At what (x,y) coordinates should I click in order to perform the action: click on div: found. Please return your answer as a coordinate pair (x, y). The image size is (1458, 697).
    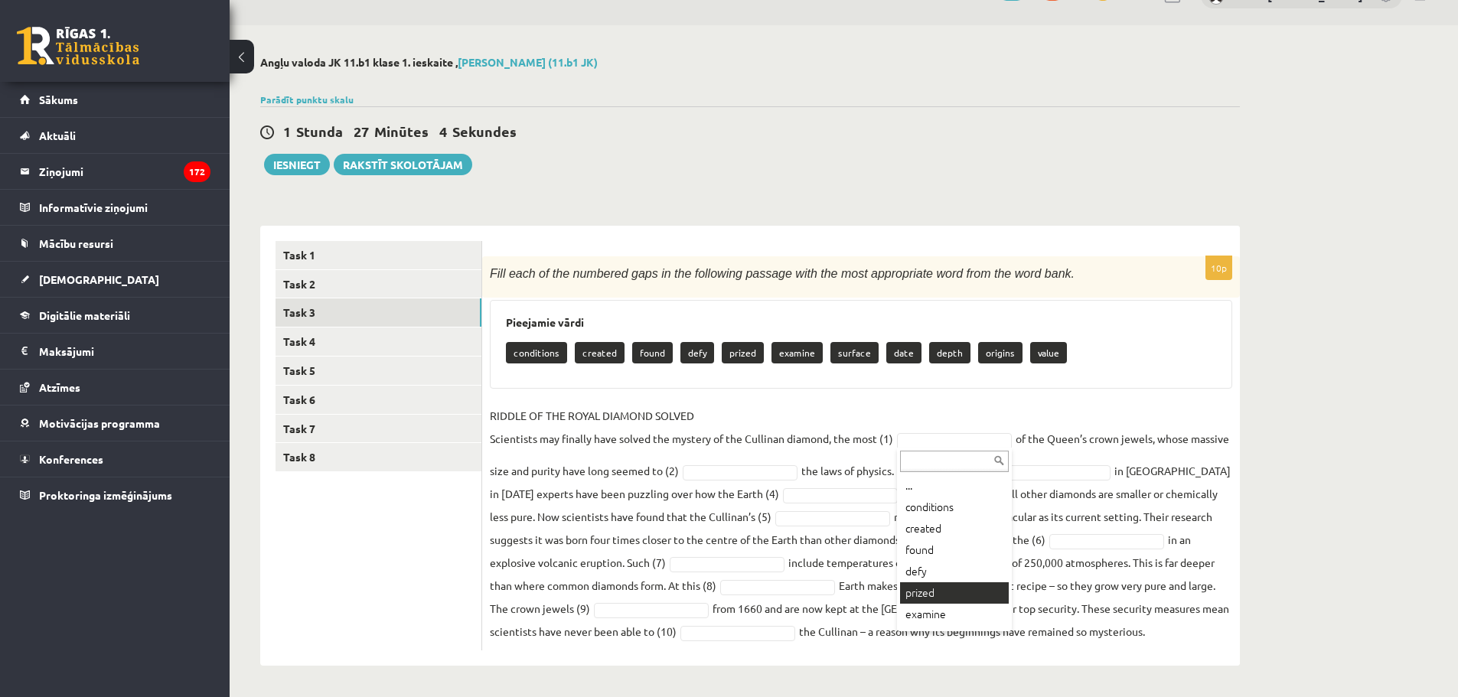
    Looking at the image, I should click on (955, 550).